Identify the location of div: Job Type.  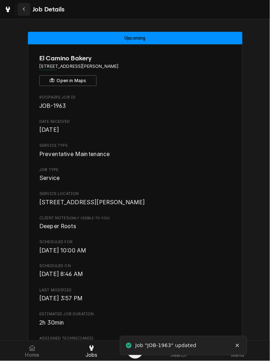
(135, 175).